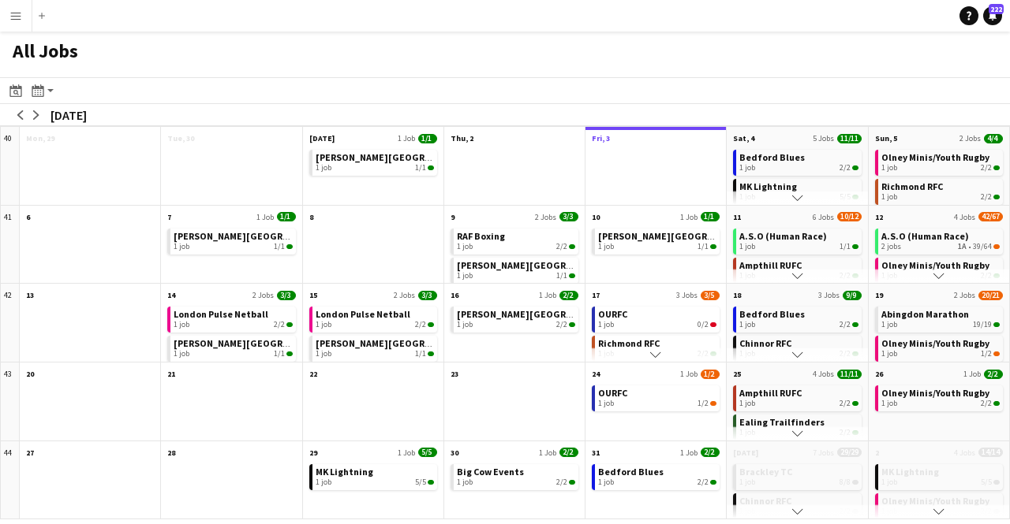  I want to click on span: 10/12, so click(849, 217).